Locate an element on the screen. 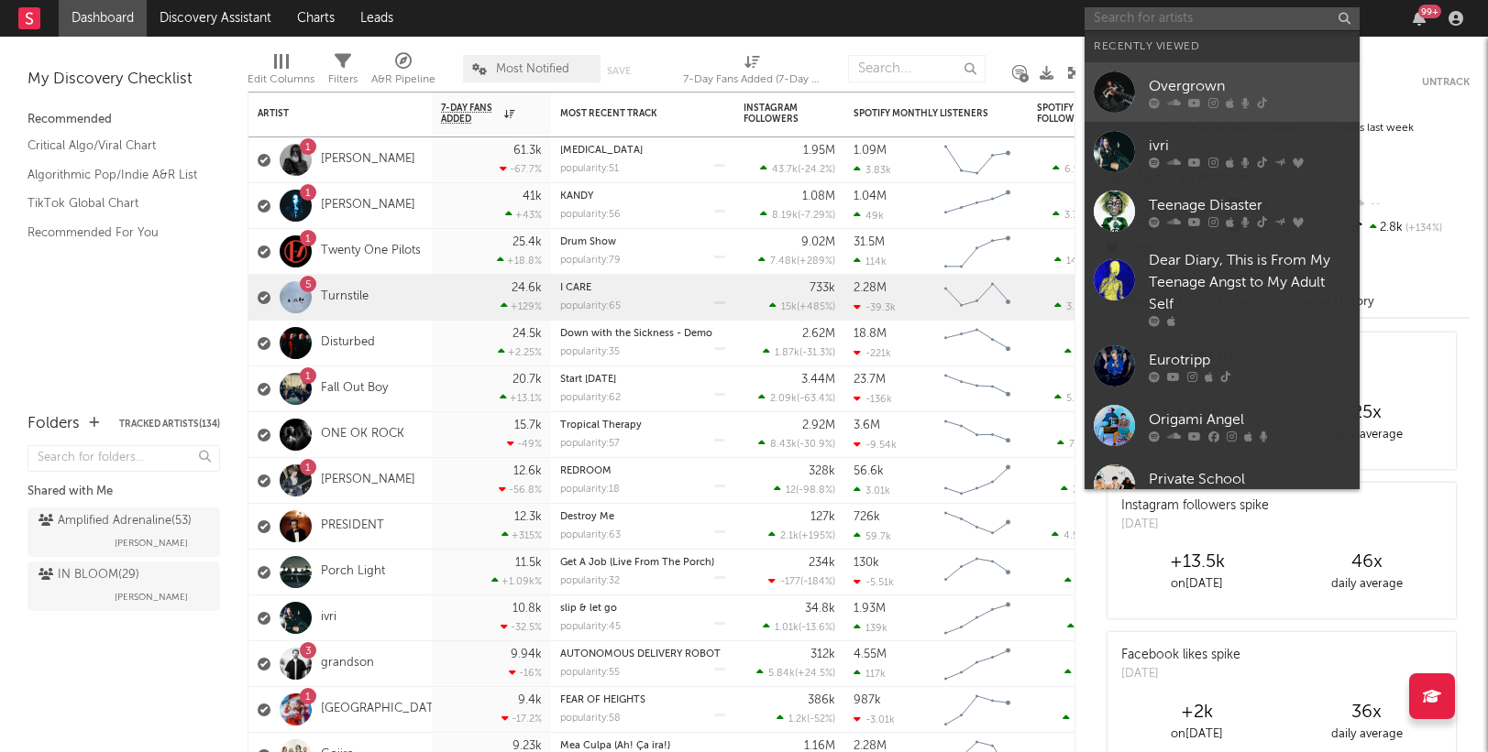 This screenshot has height=752, width=1488. div: 24.5k is located at coordinates (527, 334).